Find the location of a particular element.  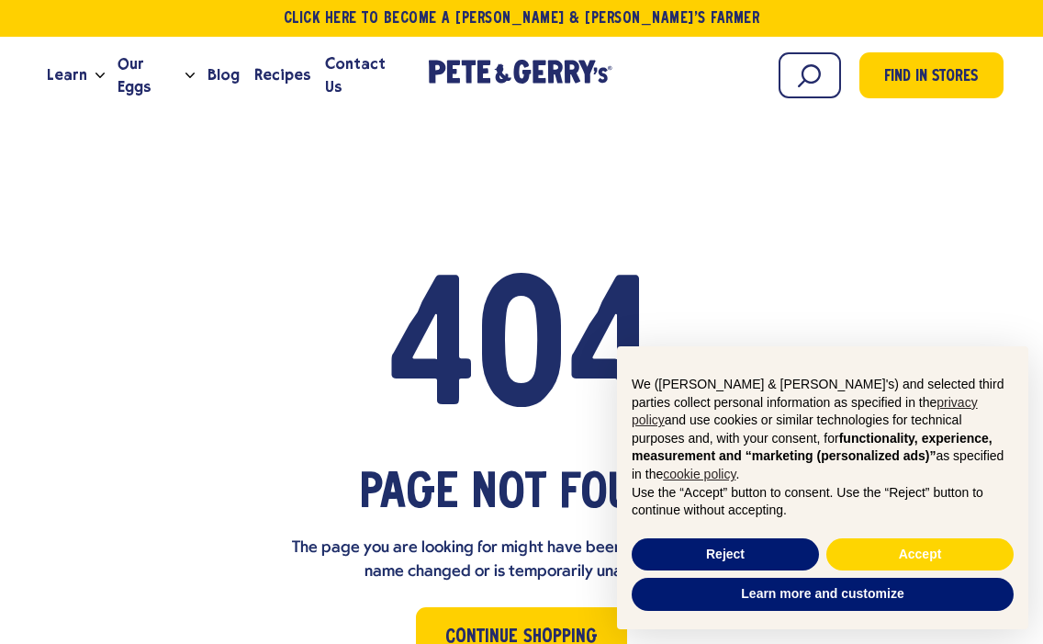

a: Contact Us is located at coordinates (364, 75).